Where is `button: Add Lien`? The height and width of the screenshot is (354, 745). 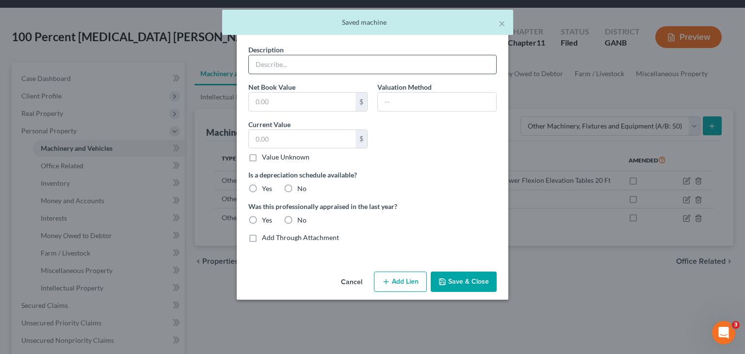 button: Add Lien is located at coordinates (400, 282).